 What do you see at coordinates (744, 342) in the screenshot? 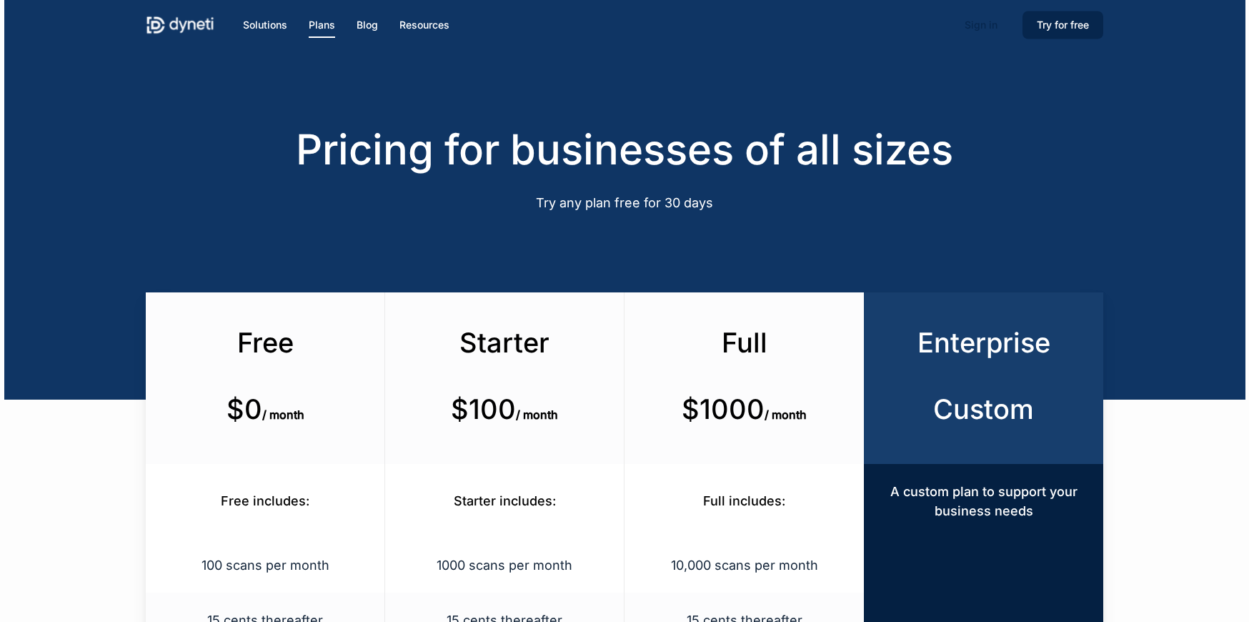
I see `span: Full` at bounding box center [744, 342].